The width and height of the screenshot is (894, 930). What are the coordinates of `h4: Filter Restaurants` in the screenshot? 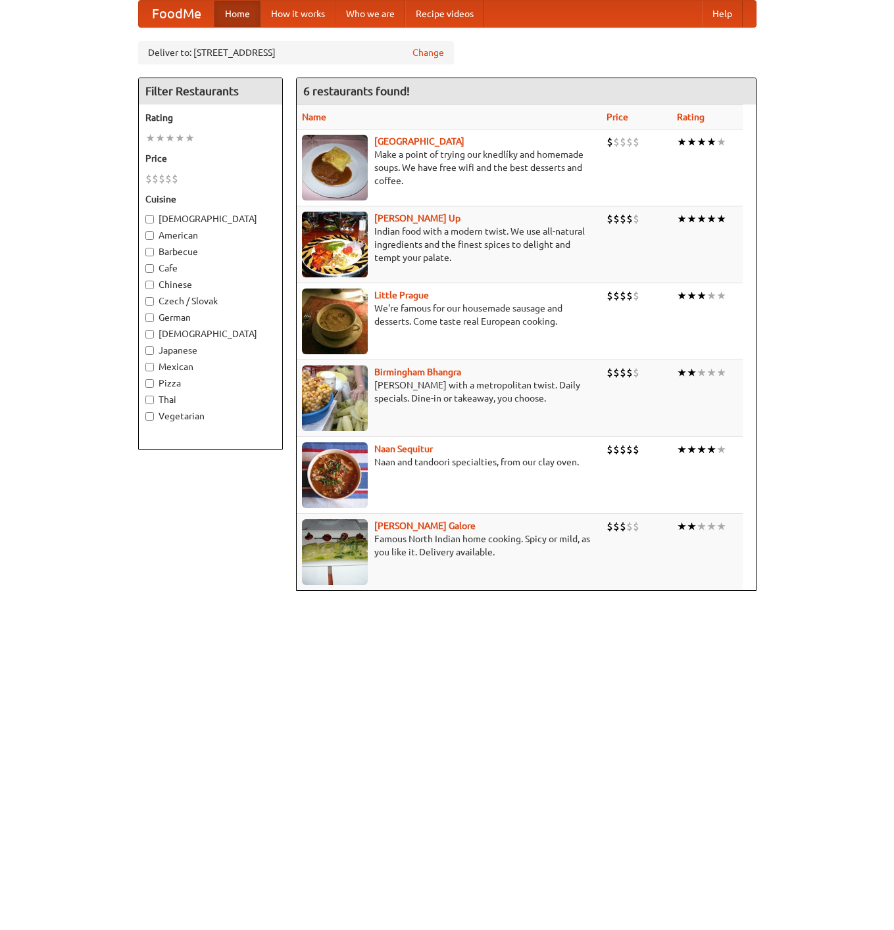 It's located at (210, 91).